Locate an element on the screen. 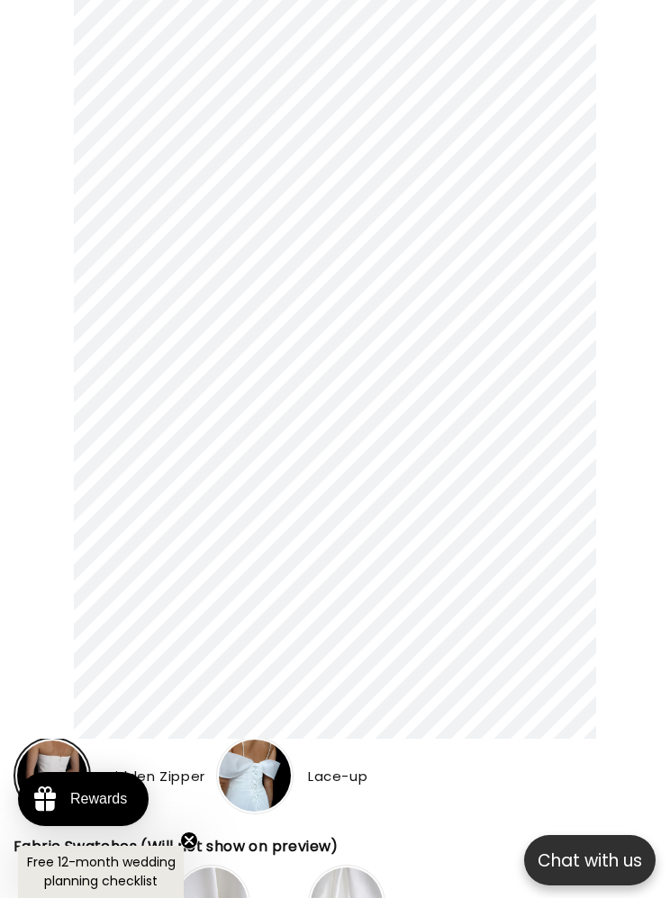 The width and height of the screenshot is (670, 898). p: Chat with us is located at coordinates (590, 861).